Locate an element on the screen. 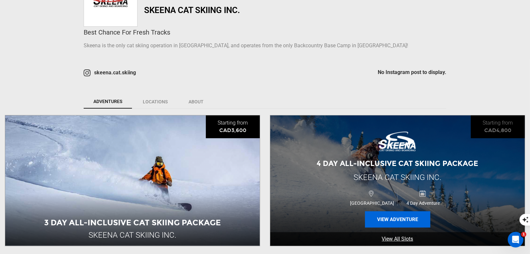 The height and width of the screenshot is (254, 530). div: Best Chance For Fresh Tracks is located at coordinates (265, 32).